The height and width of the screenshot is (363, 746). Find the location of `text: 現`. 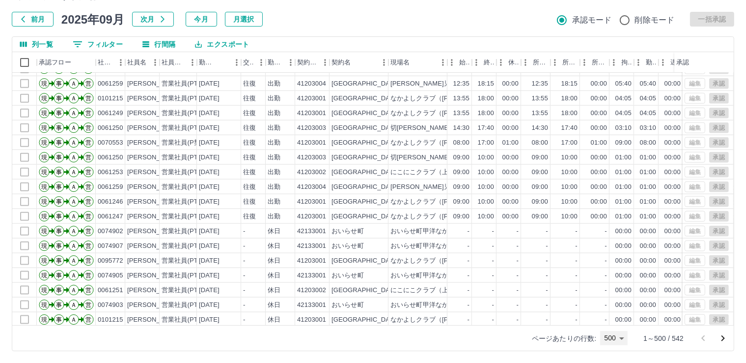

text: 現 is located at coordinates (44, 172).